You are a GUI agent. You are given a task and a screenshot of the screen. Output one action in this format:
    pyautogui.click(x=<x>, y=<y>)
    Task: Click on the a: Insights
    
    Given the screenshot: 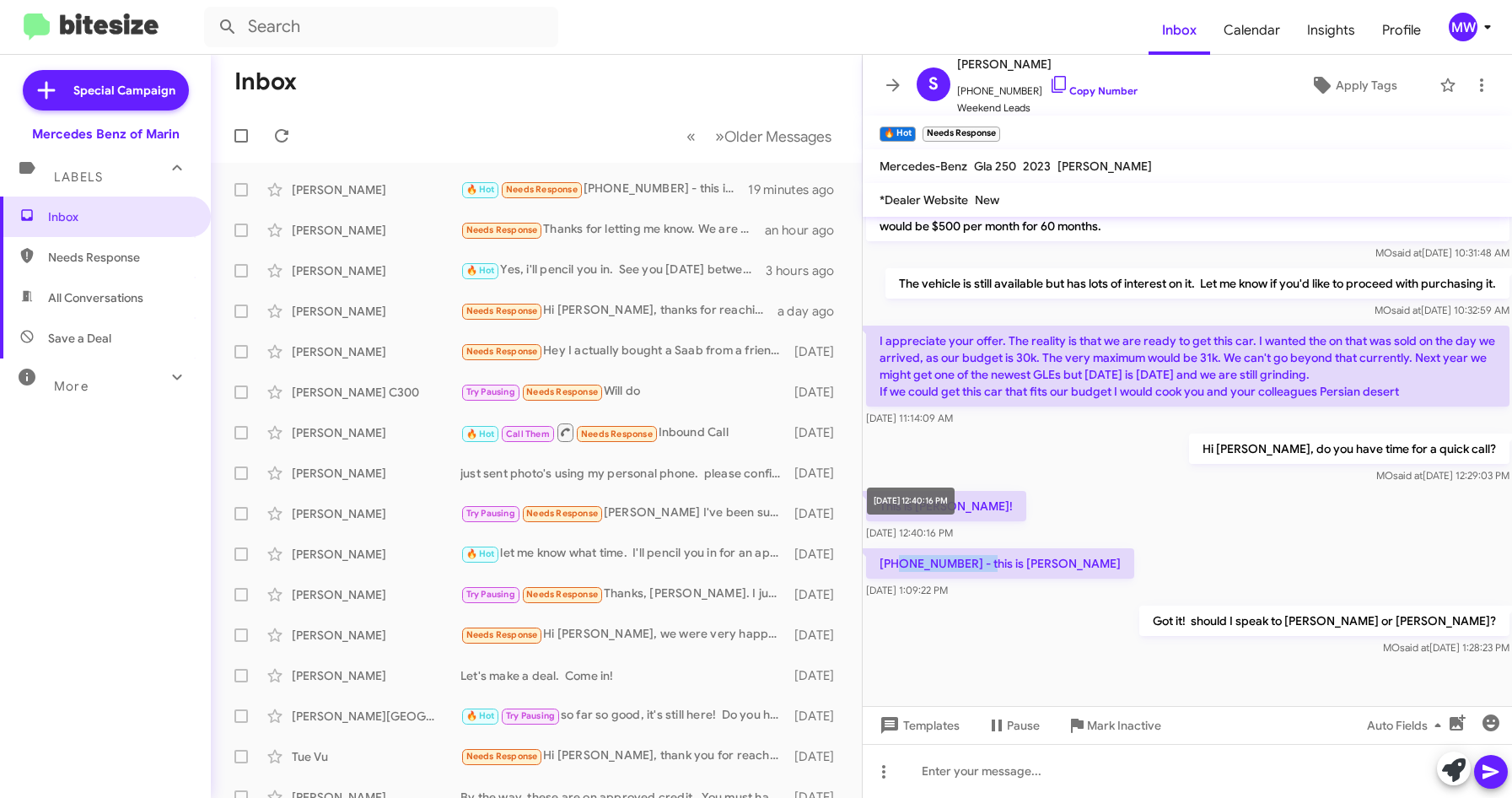 What is the action you would take?
    pyautogui.click(x=1330, y=30)
    